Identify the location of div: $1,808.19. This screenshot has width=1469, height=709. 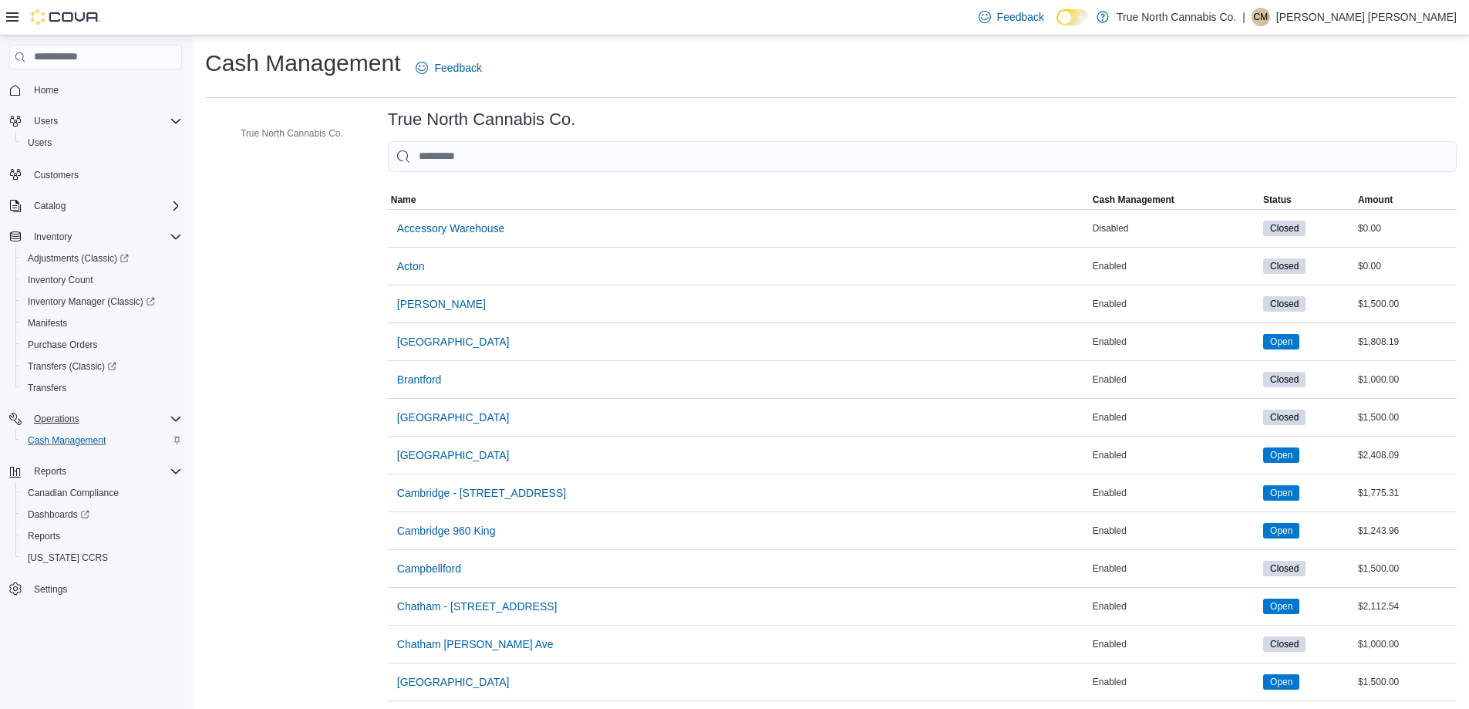
(1406, 342).